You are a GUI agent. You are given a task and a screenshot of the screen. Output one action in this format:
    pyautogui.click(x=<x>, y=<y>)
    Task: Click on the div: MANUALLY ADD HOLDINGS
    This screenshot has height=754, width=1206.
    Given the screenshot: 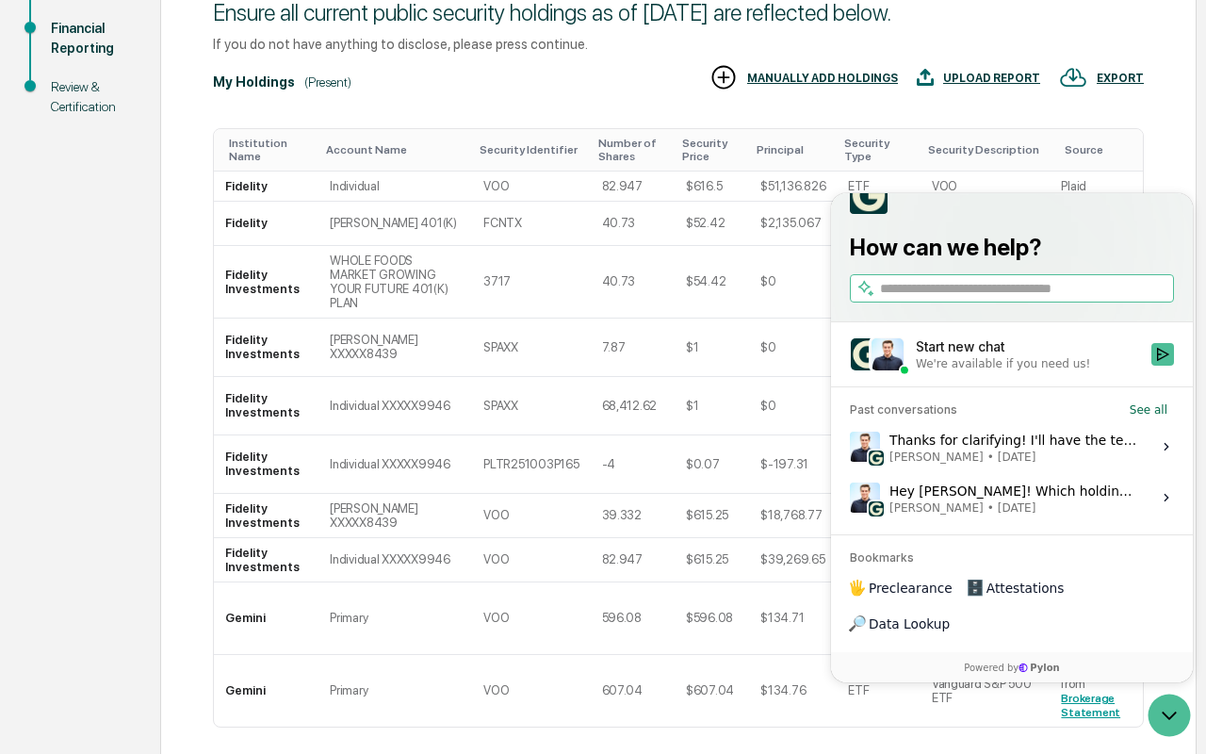 What is the action you would take?
    pyautogui.click(x=823, y=78)
    